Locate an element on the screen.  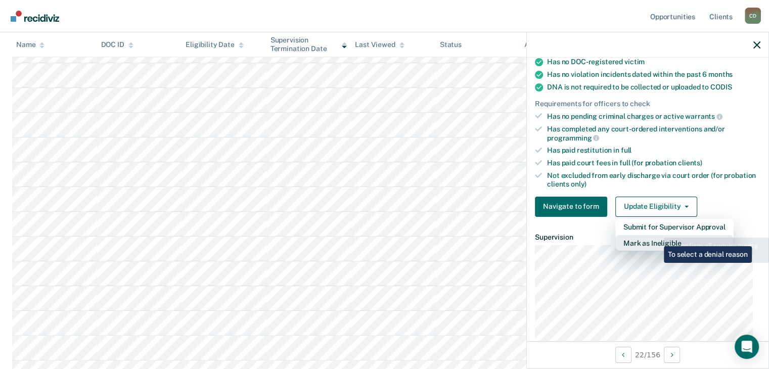
div: Name is located at coordinates (30, 44).